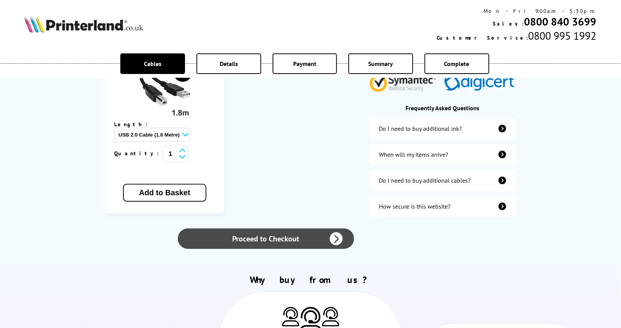 The image size is (621, 328). Describe the element at coordinates (483, 38) in the screenshot. I see `span: Customer Service:` at that location.